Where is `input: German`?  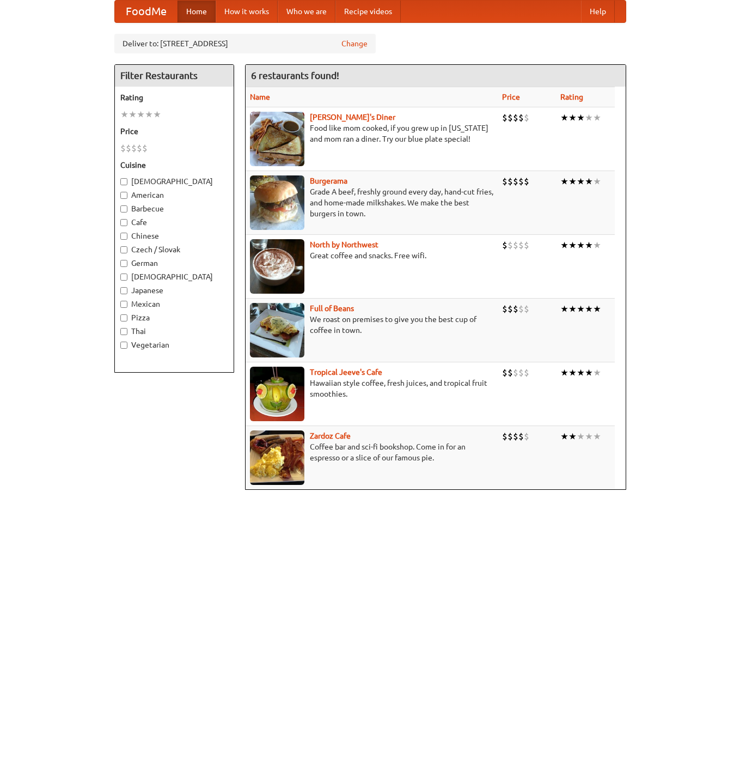 input: German is located at coordinates (124, 263).